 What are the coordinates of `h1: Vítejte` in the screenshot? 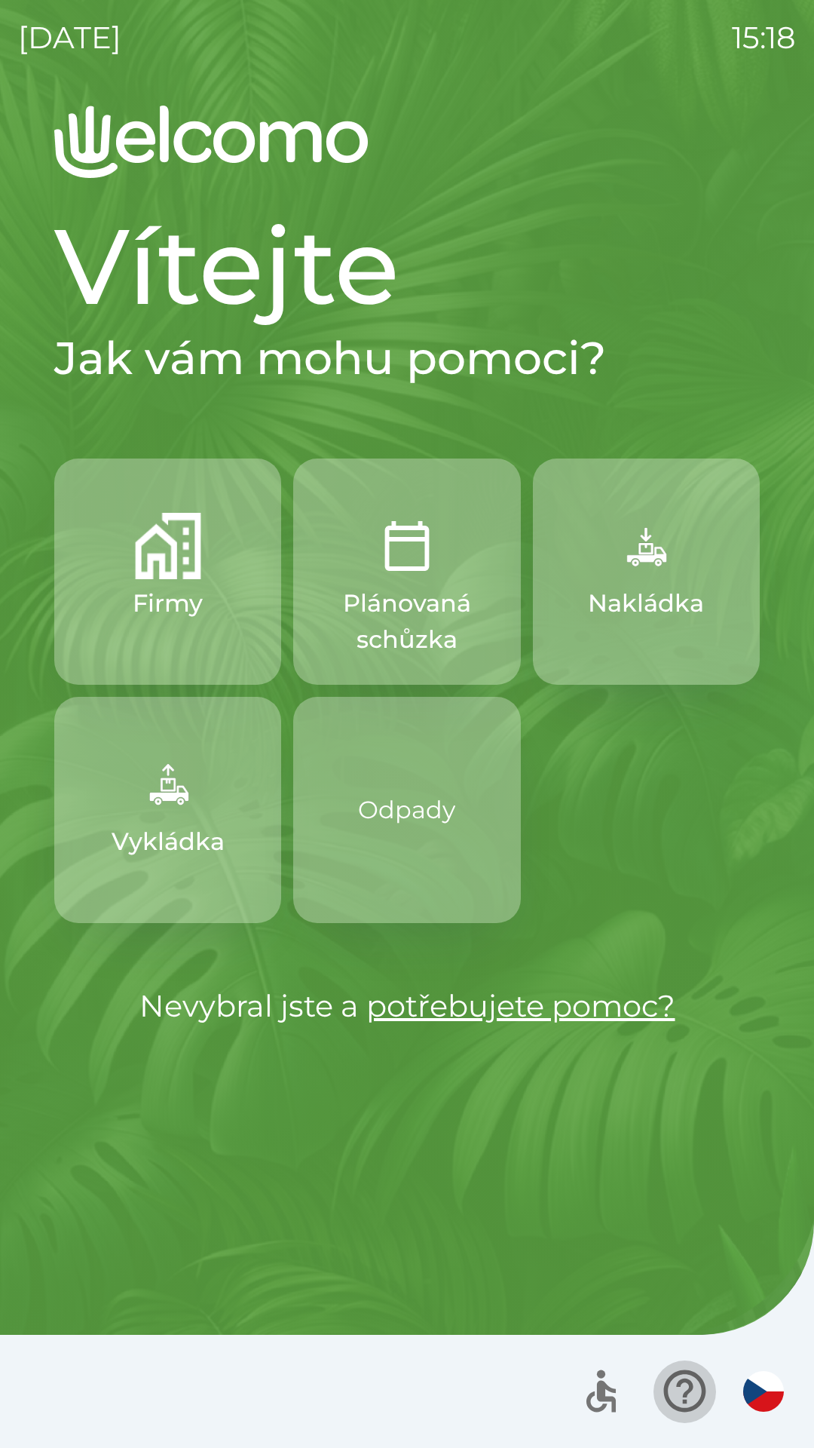 It's located at (407, 266).